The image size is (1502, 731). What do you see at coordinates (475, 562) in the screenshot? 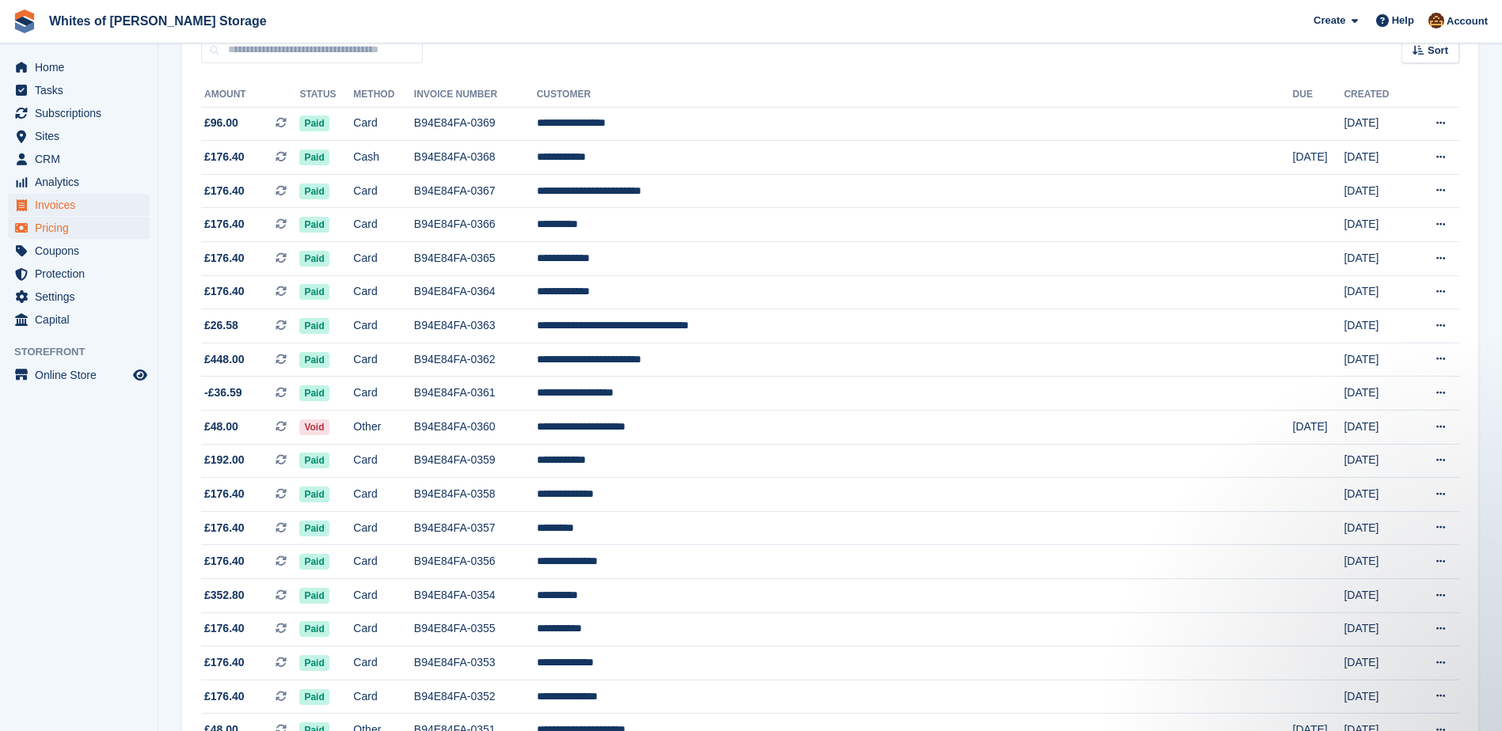
I see `td: B94E84FA-0356` at bounding box center [475, 562].